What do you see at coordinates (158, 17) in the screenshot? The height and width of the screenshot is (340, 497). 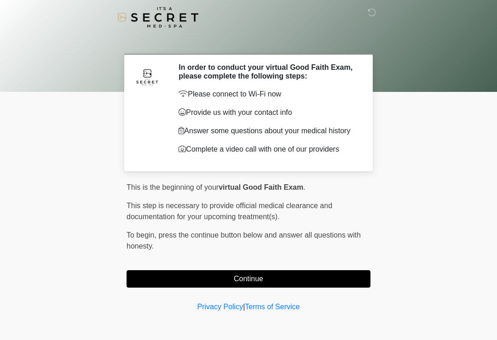 I see `img: It's A Secret Med Spa Logo` at bounding box center [158, 17].